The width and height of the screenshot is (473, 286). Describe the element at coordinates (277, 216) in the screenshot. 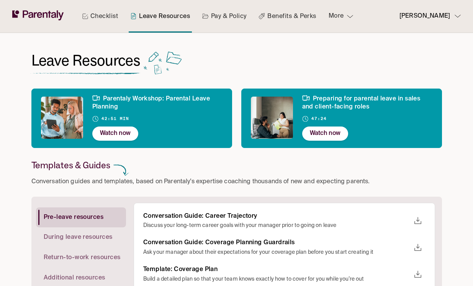

I see `h6: Conversation Guide: Career Trajectory` at that location.